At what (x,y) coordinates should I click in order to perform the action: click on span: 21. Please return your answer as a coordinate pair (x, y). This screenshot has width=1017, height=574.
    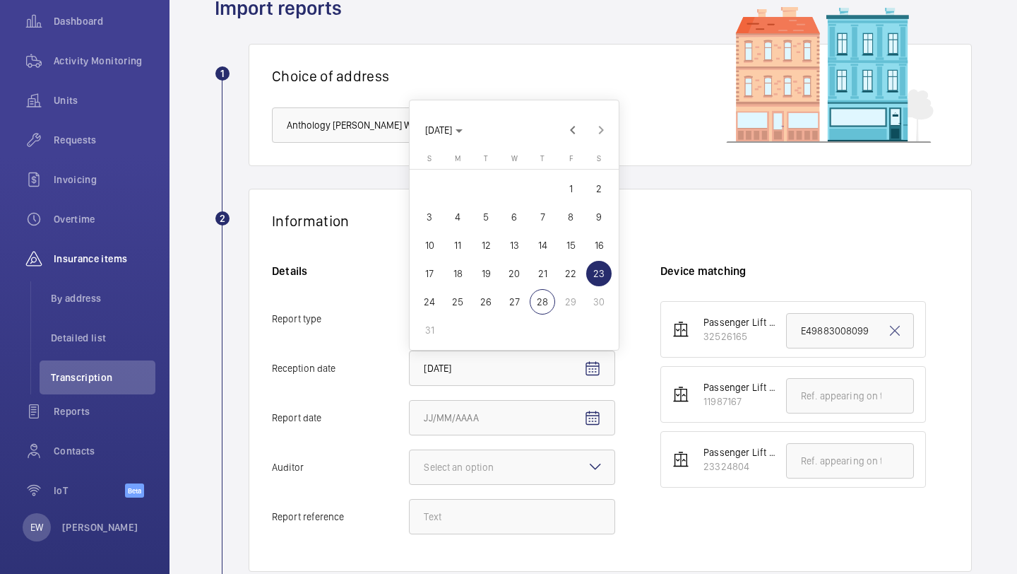
    Looking at the image, I should click on (542, 273).